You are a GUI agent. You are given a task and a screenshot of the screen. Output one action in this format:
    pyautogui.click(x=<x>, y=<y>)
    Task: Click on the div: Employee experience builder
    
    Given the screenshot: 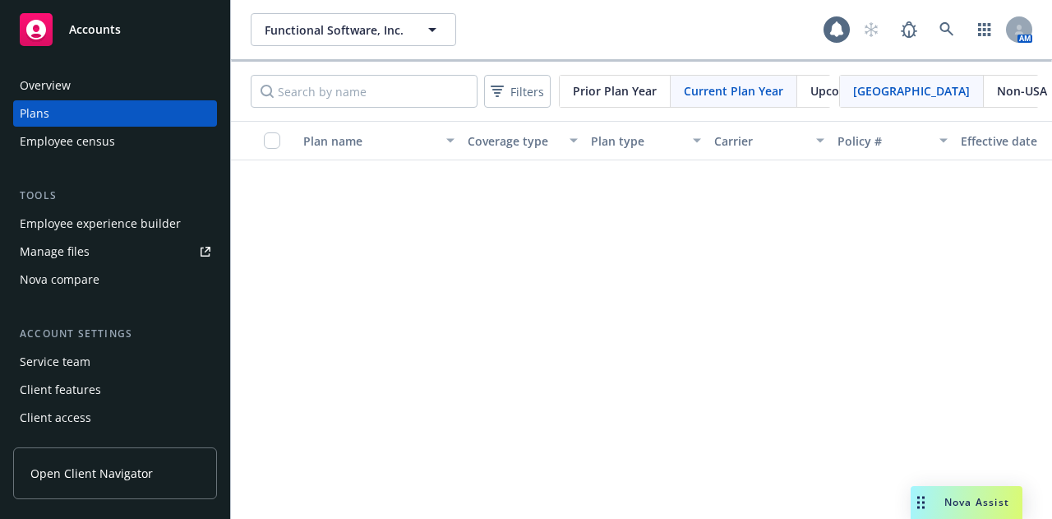 What is the action you would take?
    pyautogui.click(x=100, y=224)
    